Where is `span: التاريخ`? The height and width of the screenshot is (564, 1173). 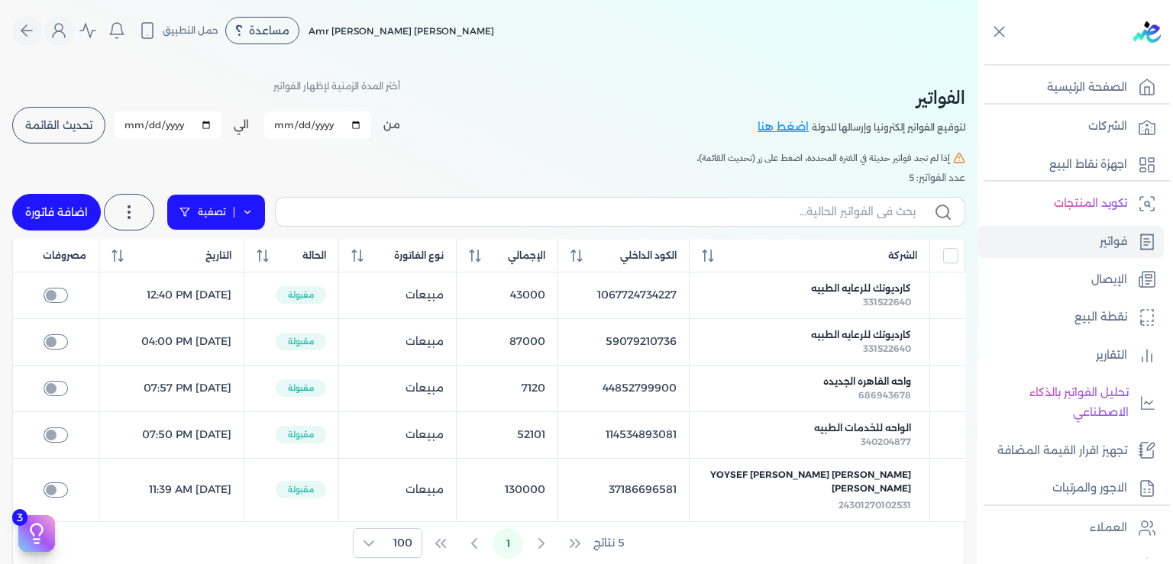 span: التاريخ is located at coordinates (218, 256).